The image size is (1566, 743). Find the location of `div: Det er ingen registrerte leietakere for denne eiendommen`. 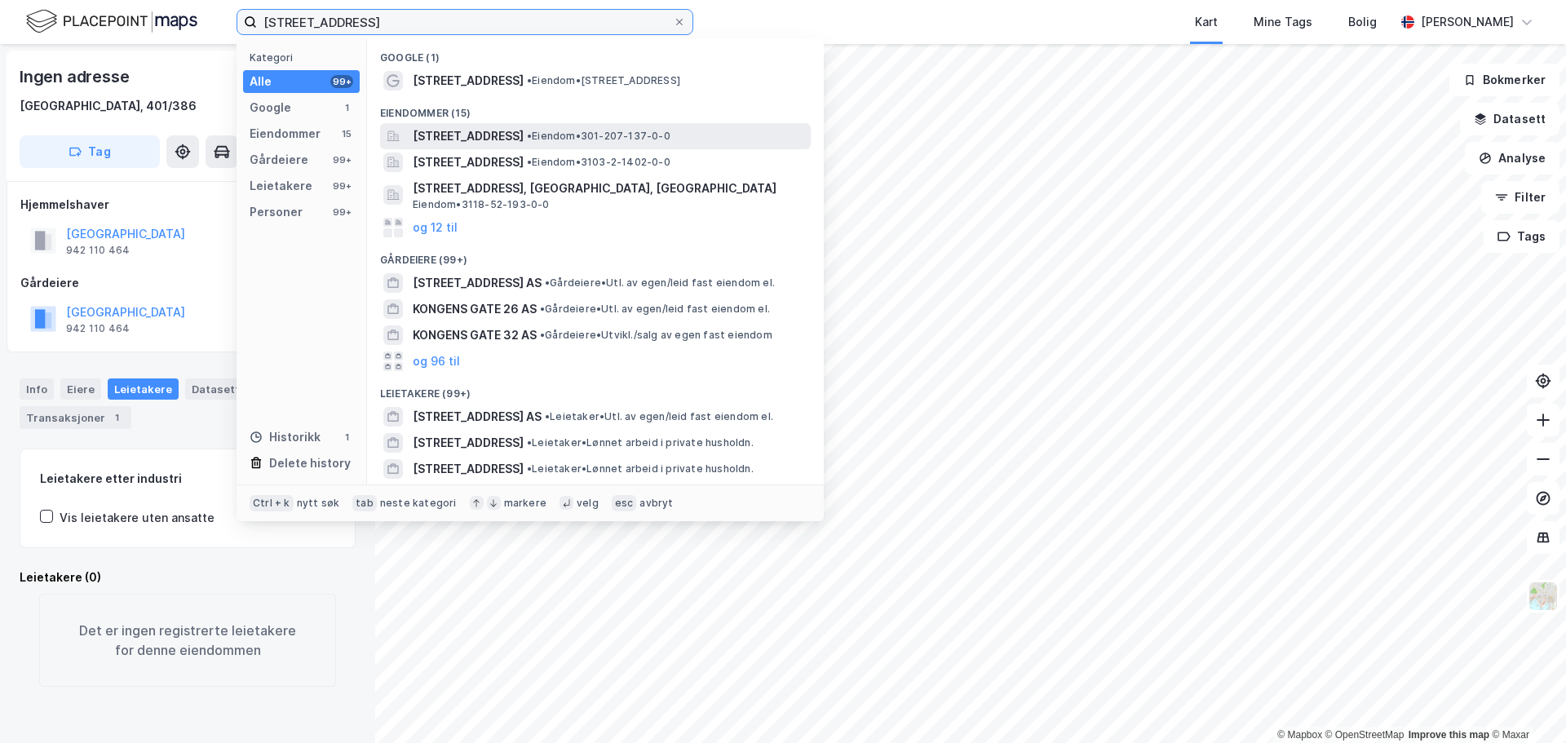

div: Det er ingen registrerte leietakere for denne eiendommen is located at coordinates (188, 640).